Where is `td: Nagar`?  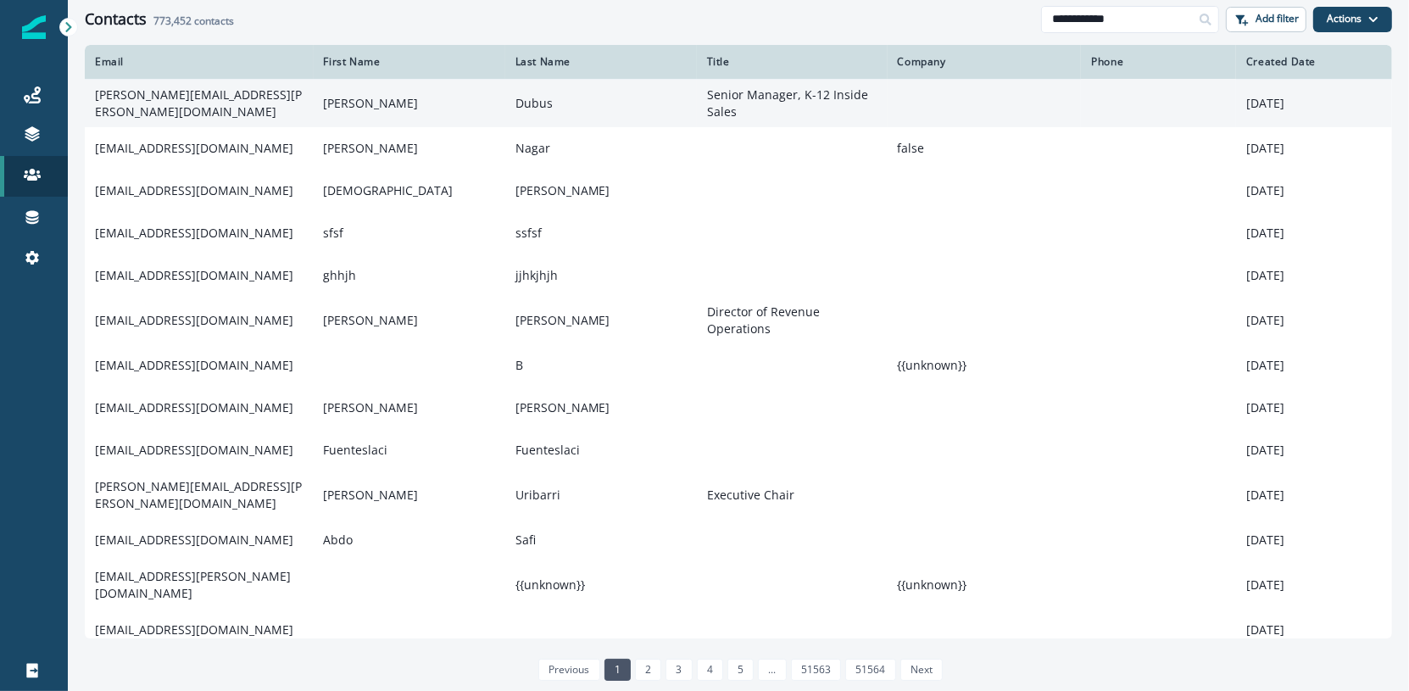 td: Nagar is located at coordinates (601, 148).